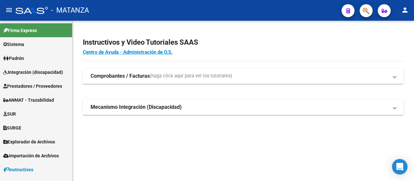  I want to click on mat-icon: person, so click(405, 10).